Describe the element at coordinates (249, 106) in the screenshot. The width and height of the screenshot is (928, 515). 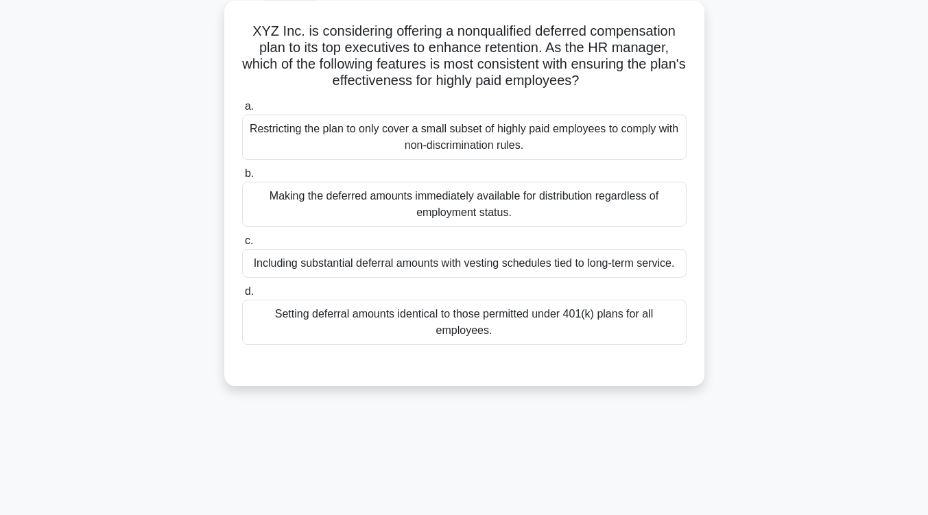
I see `span: a.` at that location.